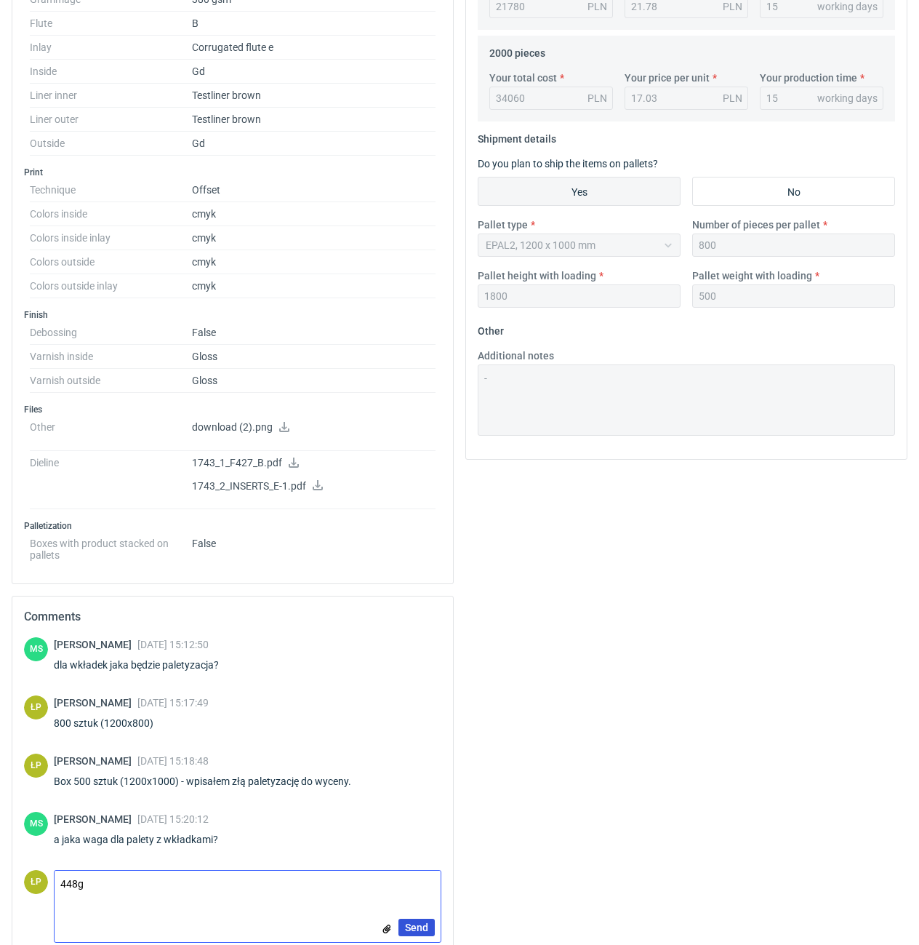 The image size is (919, 945). I want to click on p: 1743_2_INSERTS_E-1.pdf, so click(313, 486).